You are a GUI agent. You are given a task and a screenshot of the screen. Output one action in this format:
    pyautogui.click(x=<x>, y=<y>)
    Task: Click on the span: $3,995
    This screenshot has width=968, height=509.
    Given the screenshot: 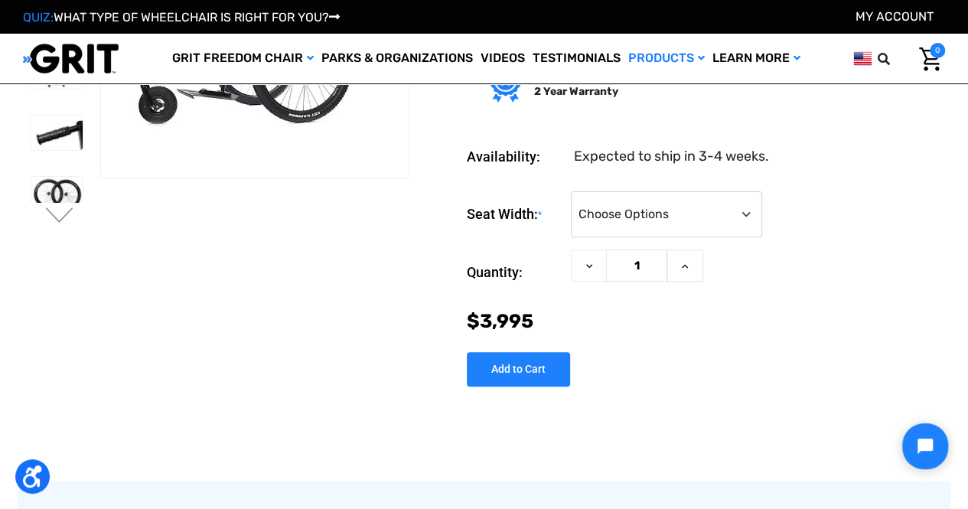 What is the action you would take?
    pyautogui.click(x=500, y=321)
    